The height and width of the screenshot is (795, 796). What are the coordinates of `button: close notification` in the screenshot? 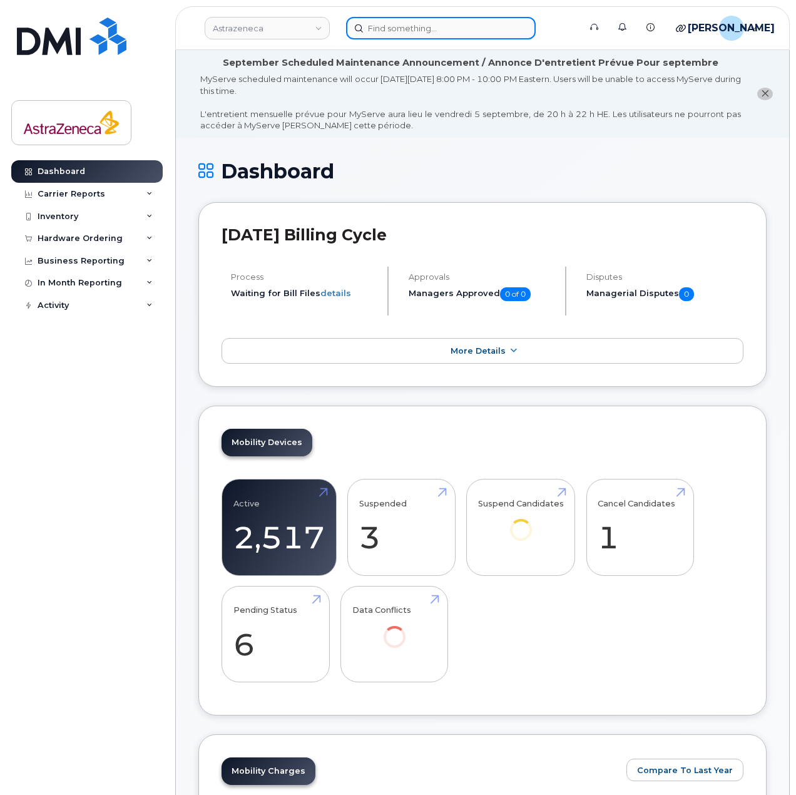 It's located at (765, 94).